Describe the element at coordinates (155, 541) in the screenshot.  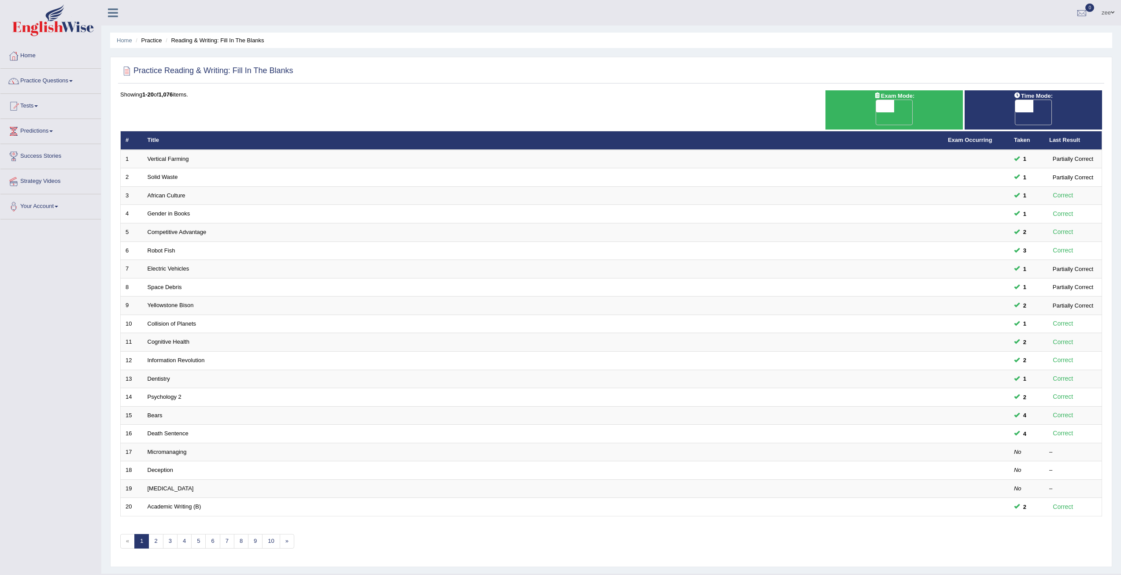
I see `a: 2` at that location.